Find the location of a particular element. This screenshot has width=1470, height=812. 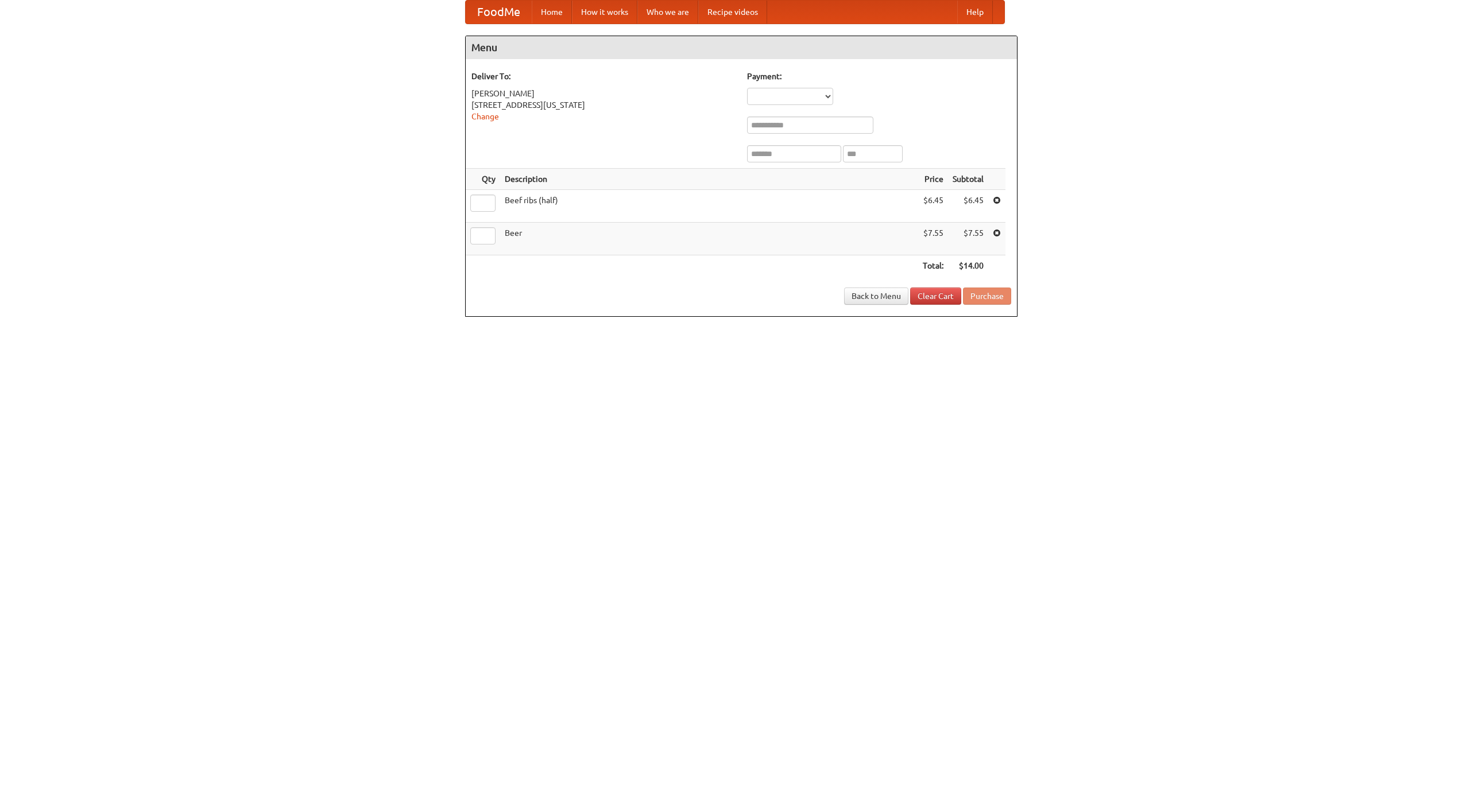

th: Total: is located at coordinates (933, 265).